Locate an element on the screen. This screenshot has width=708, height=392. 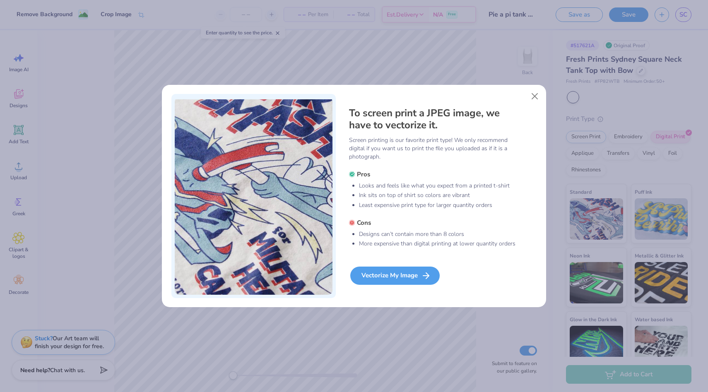
button: Close is located at coordinates (535, 96).